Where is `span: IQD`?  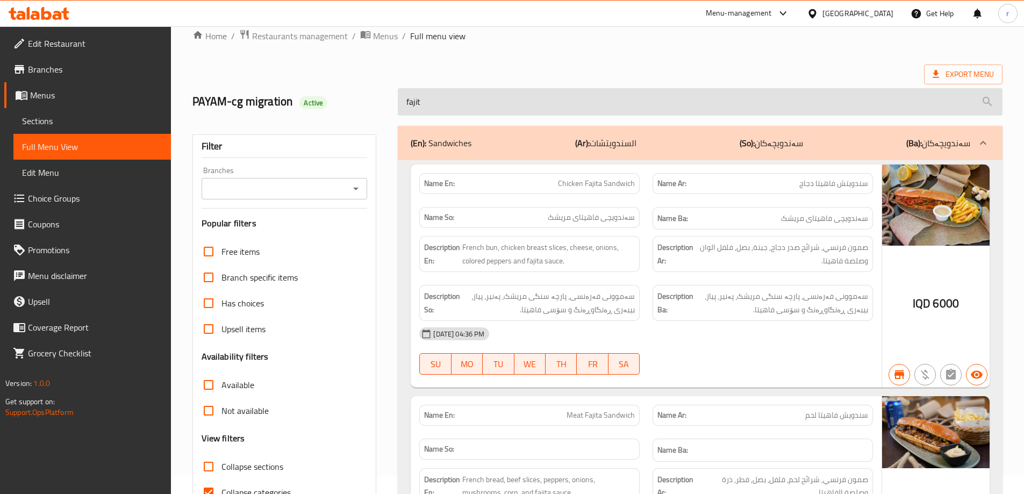
span: IQD is located at coordinates (921, 303).